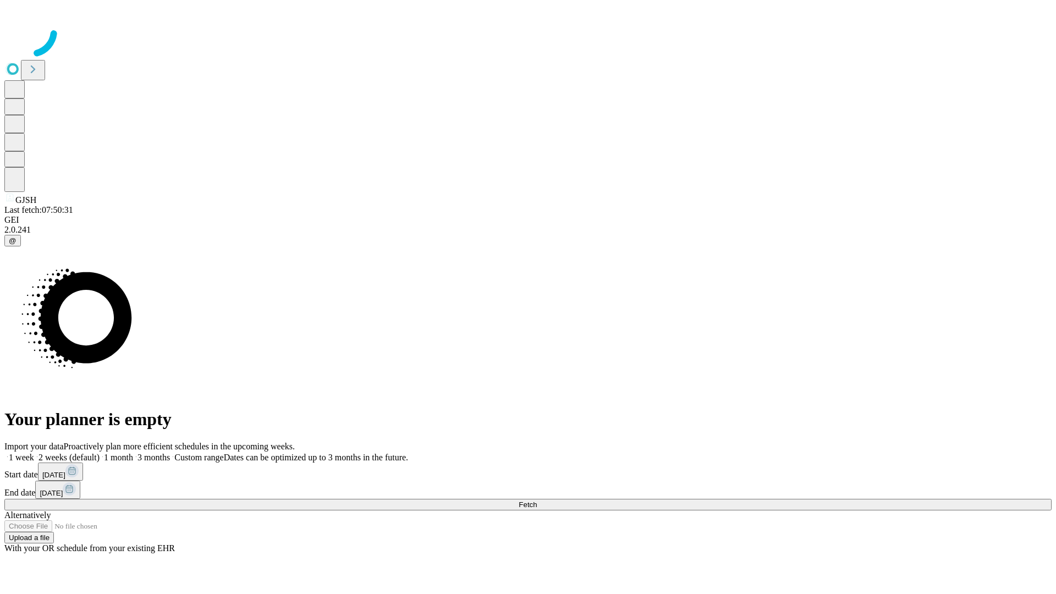 This screenshot has height=594, width=1056. What do you see at coordinates (39, 210) in the screenshot?
I see `span: Last fetch: 07:50:31` at bounding box center [39, 210].